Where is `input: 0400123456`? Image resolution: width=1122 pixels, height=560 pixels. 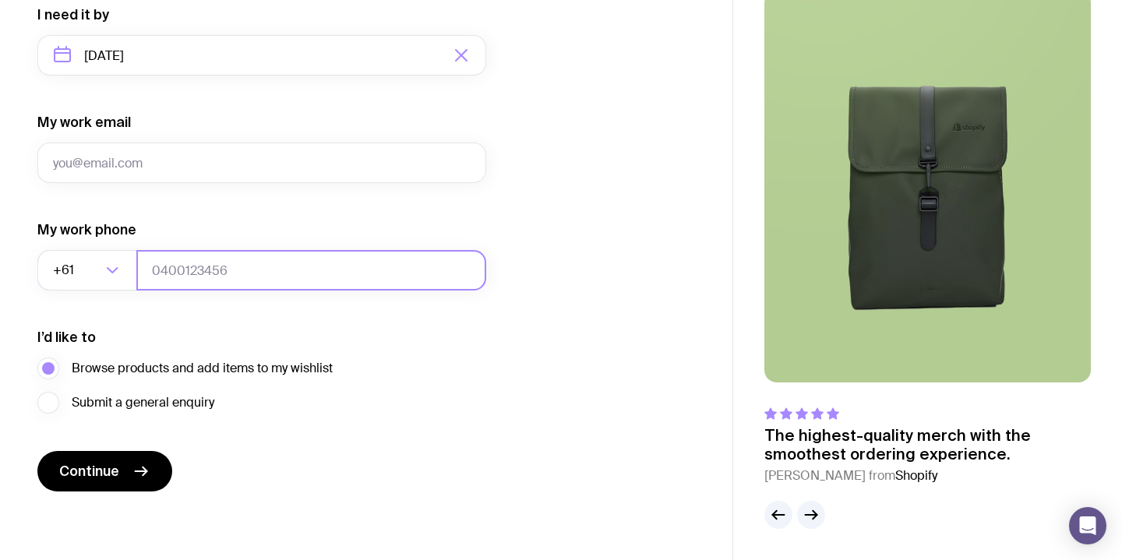
input: 0400123456 is located at coordinates (311, 270).